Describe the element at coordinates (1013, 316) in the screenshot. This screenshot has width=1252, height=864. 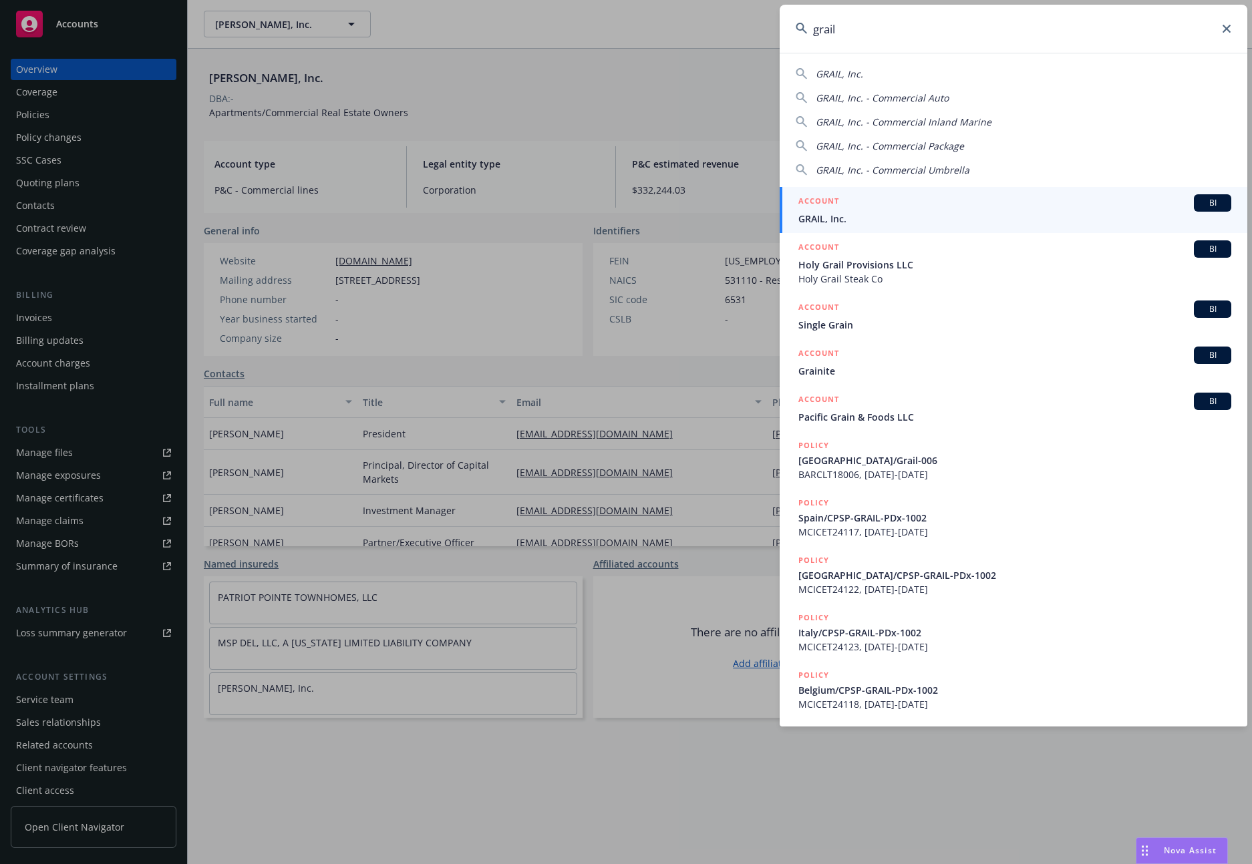
I see `a: ACCOUNTBISingle Grain` at that location.